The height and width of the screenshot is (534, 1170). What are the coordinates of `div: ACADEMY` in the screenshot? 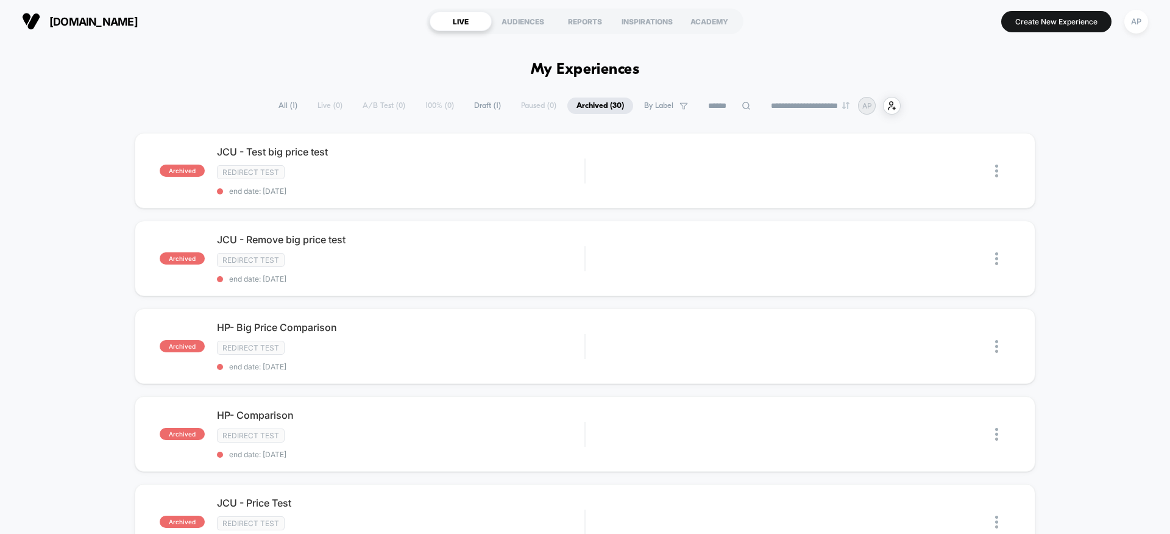 It's located at (709, 21).